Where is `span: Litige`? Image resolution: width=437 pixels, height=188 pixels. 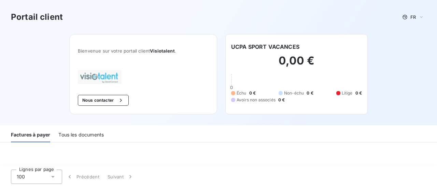
span: Litige is located at coordinates (348, 93).